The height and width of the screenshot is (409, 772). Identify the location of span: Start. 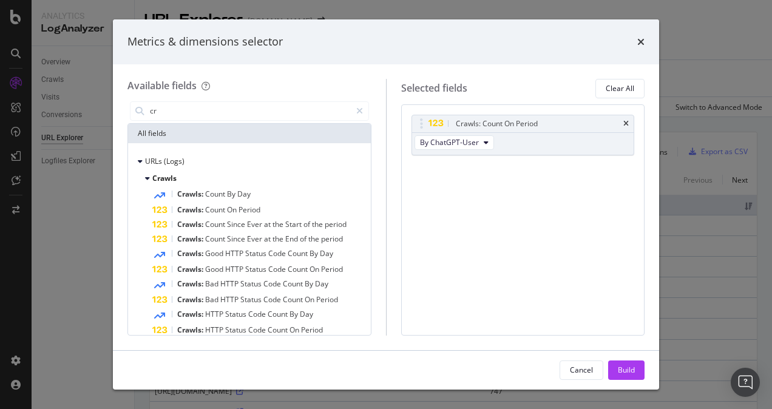
(294, 224).